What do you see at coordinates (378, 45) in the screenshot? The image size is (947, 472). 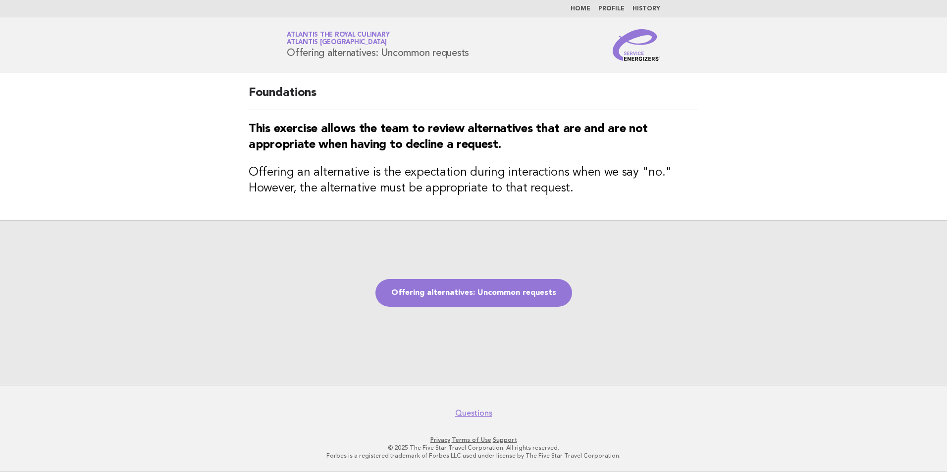 I see `h1: Offering alternatives: Uncommon requests` at bounding box center [378, 45].